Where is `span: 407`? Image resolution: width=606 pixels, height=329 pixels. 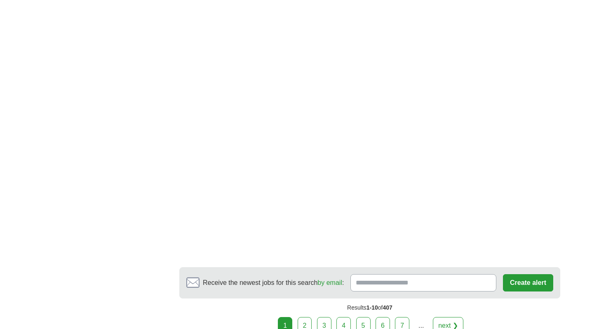
span: 407 is located at coordinates (388, 308).